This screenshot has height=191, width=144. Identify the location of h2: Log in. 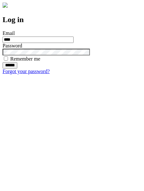
(72, 20).